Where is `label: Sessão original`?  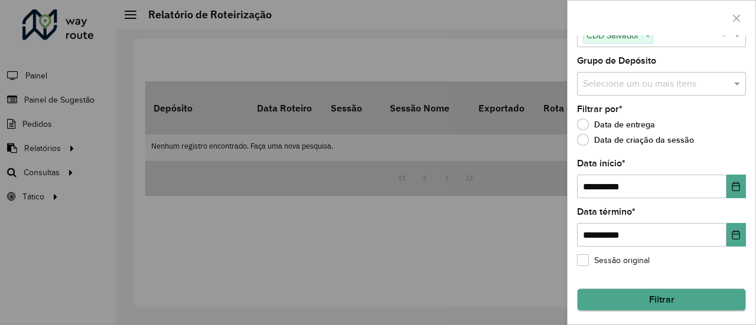
label: Sessão original is located at coordinates (613, 260).